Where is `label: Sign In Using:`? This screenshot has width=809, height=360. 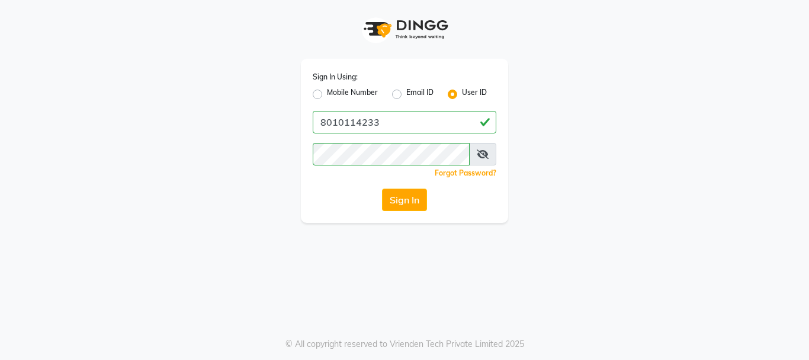 label: Sign In Using: is located at coordinates (335, 77).